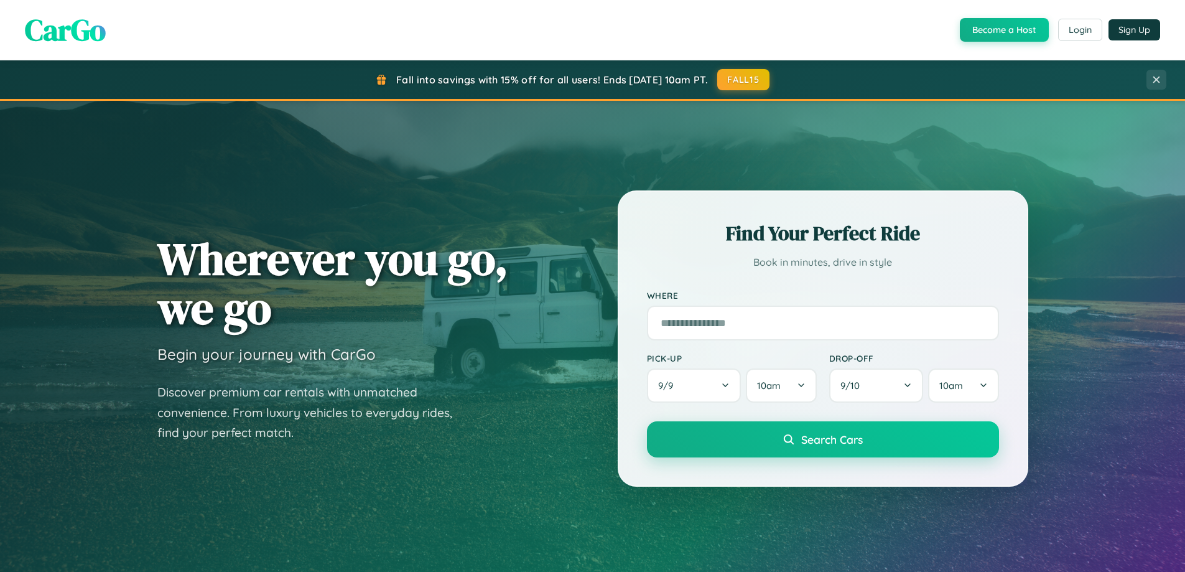  I want to click on h3: Begin your journey with CarGo, so click(266, 354).